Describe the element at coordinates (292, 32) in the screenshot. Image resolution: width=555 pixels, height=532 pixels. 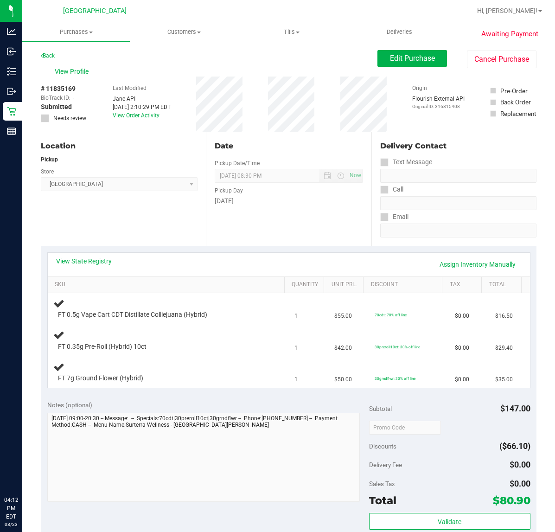
I see `span: Tills` at that location.